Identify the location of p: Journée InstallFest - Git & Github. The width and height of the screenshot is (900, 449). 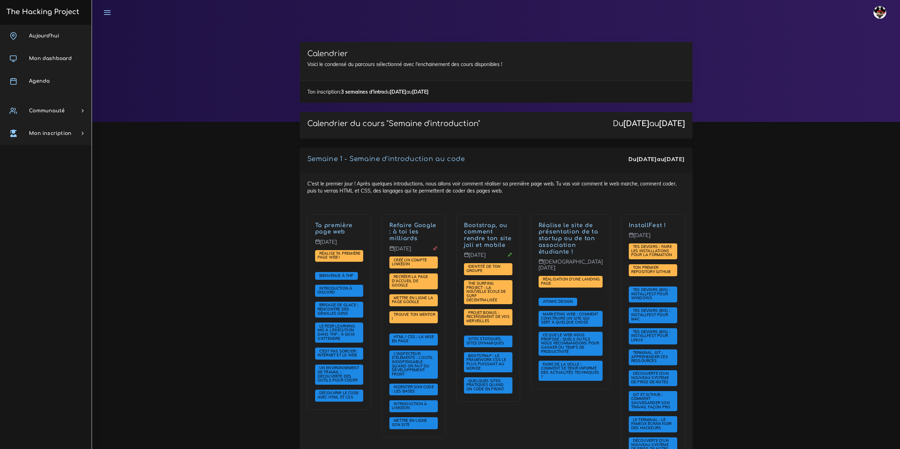
(653, 226).